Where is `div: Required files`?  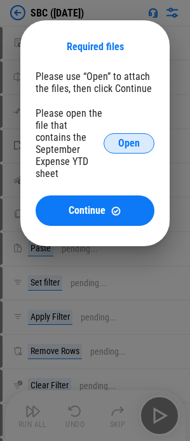 div: Required files is located at coordinates (94, 46).